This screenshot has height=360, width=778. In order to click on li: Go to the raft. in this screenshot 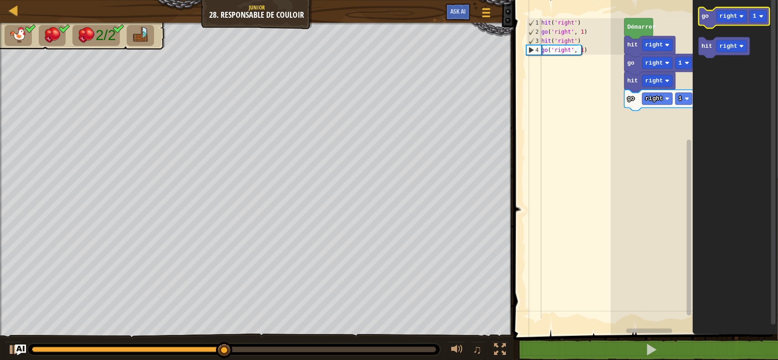, I will do `click(140, 36)`.